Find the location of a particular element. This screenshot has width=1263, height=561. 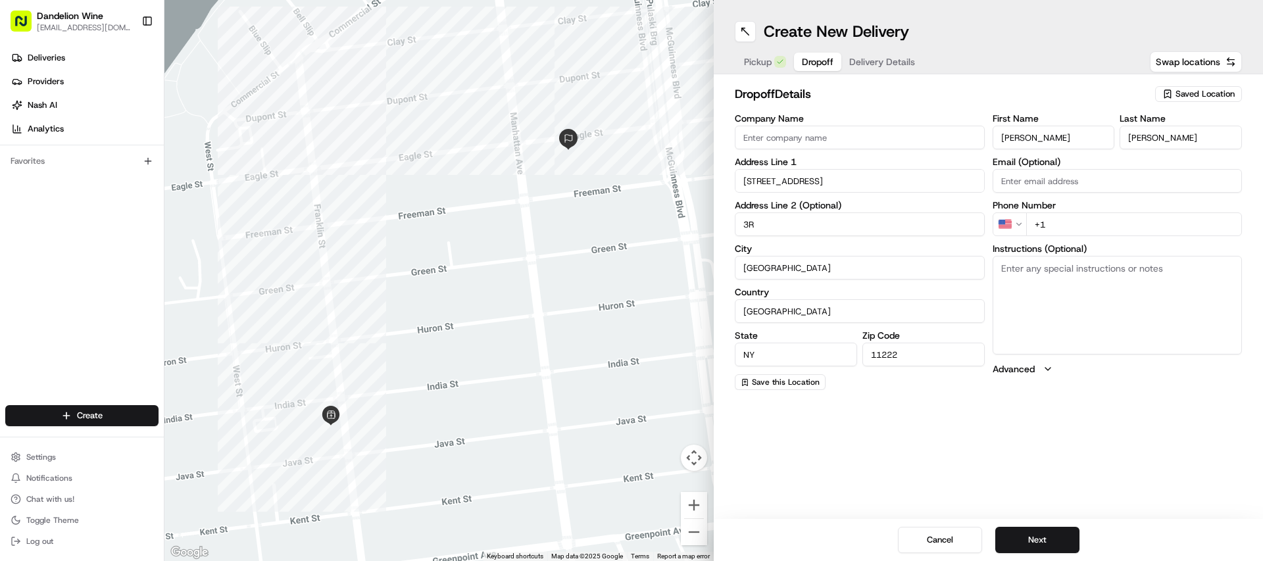

span: Dropoff is located at coordinates (817, 62).